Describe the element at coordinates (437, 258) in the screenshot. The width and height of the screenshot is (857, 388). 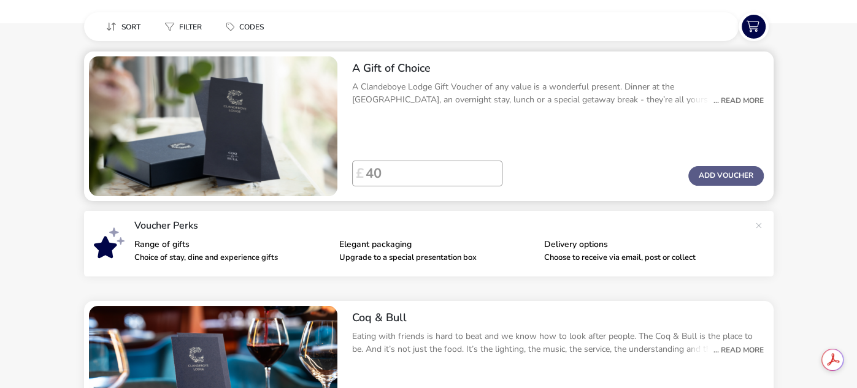
I see `p: Upgrade to a special presentation box` at that location.